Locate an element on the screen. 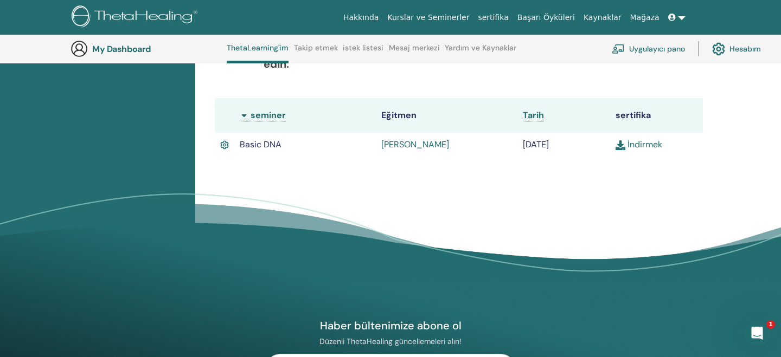 The width and height of the screenshot is (781, 357). b: Daha fazla bilgi için Uygulayıcılar veya Eğitmenler Kontrol Panelinizi ziyaret edin. is located at coordinates (458, 56).